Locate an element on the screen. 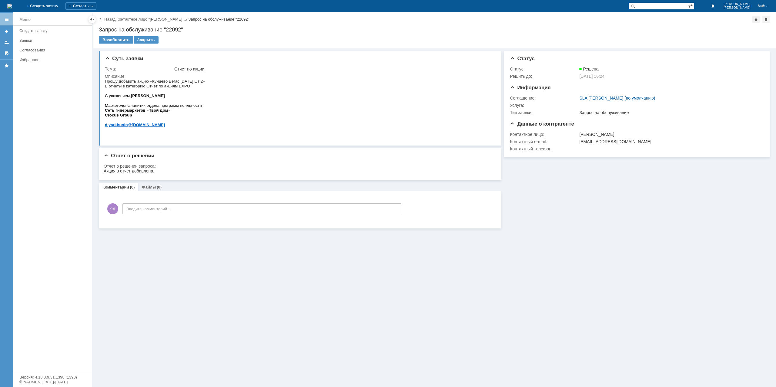 The width and height of the screenshot is (776, 387). div: Тема: is located at coordinates (139, 69).